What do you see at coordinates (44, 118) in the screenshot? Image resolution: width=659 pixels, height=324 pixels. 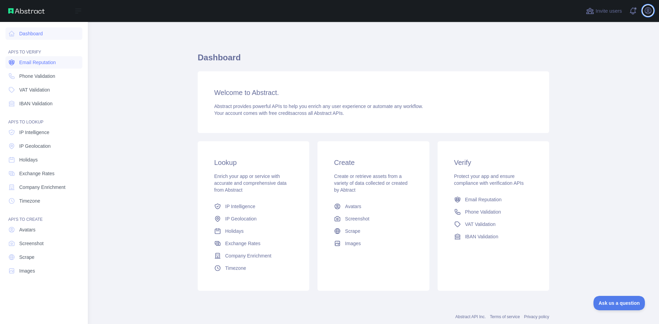 I see `div: API'S TO LOOKUP` at bounding box center [44, 118].